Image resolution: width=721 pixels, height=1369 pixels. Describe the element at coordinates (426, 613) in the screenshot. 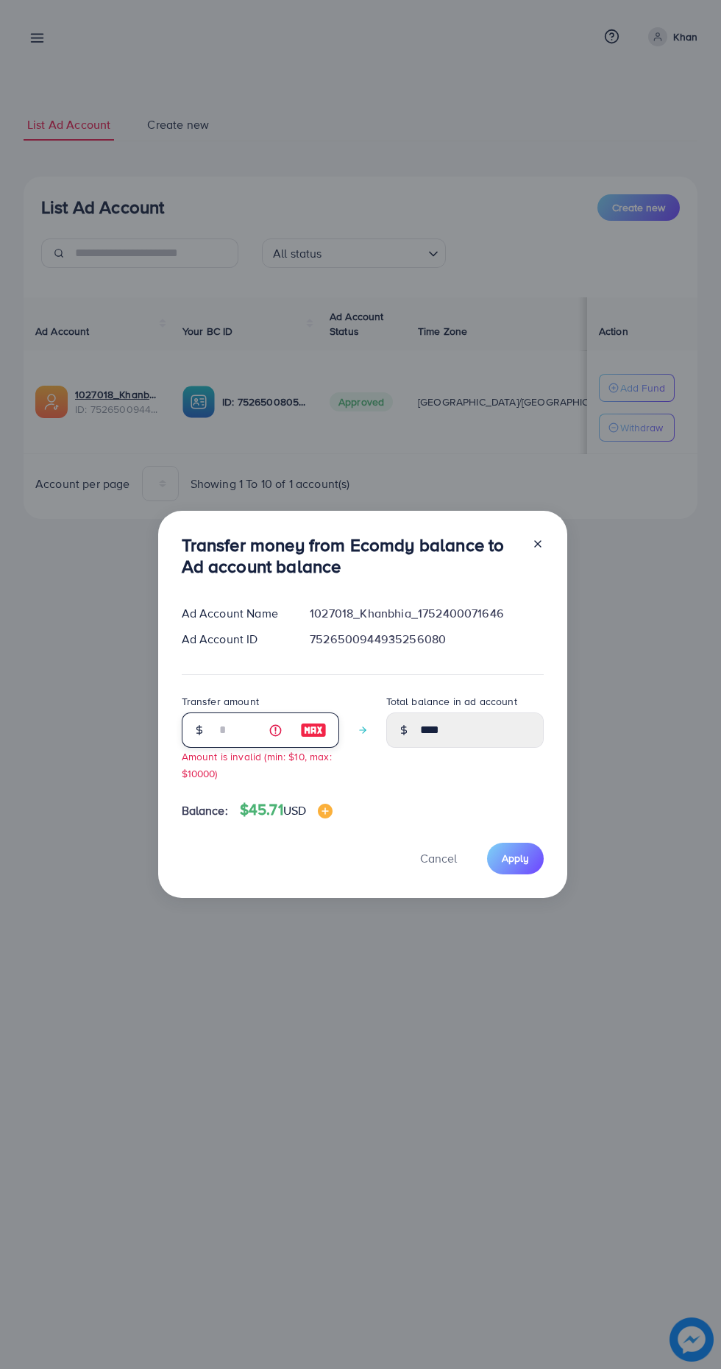

I see `div: 1027018_Khanbhia_1752400071646` at that location.